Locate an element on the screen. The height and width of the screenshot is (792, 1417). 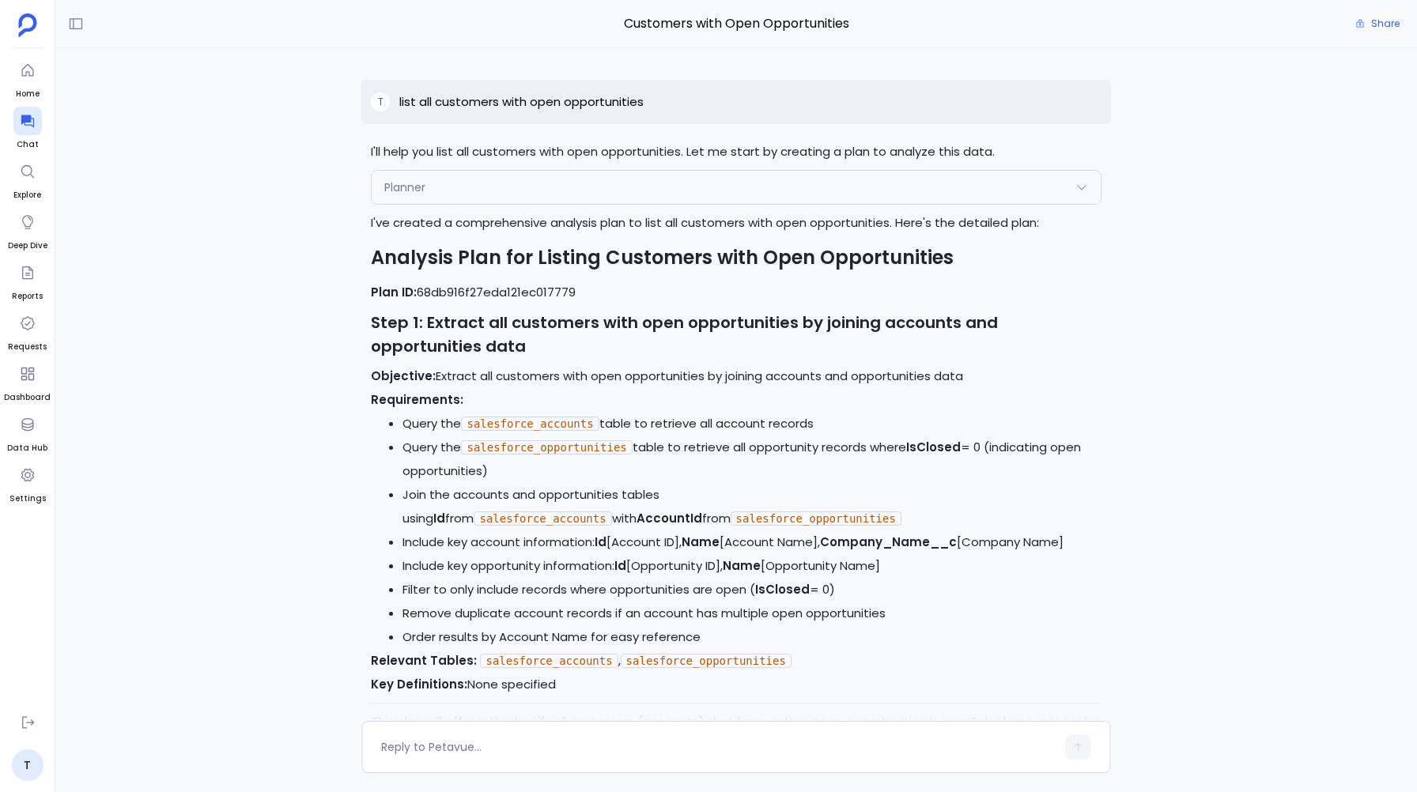
img: petavue logo is located at coordinates (28, 25).